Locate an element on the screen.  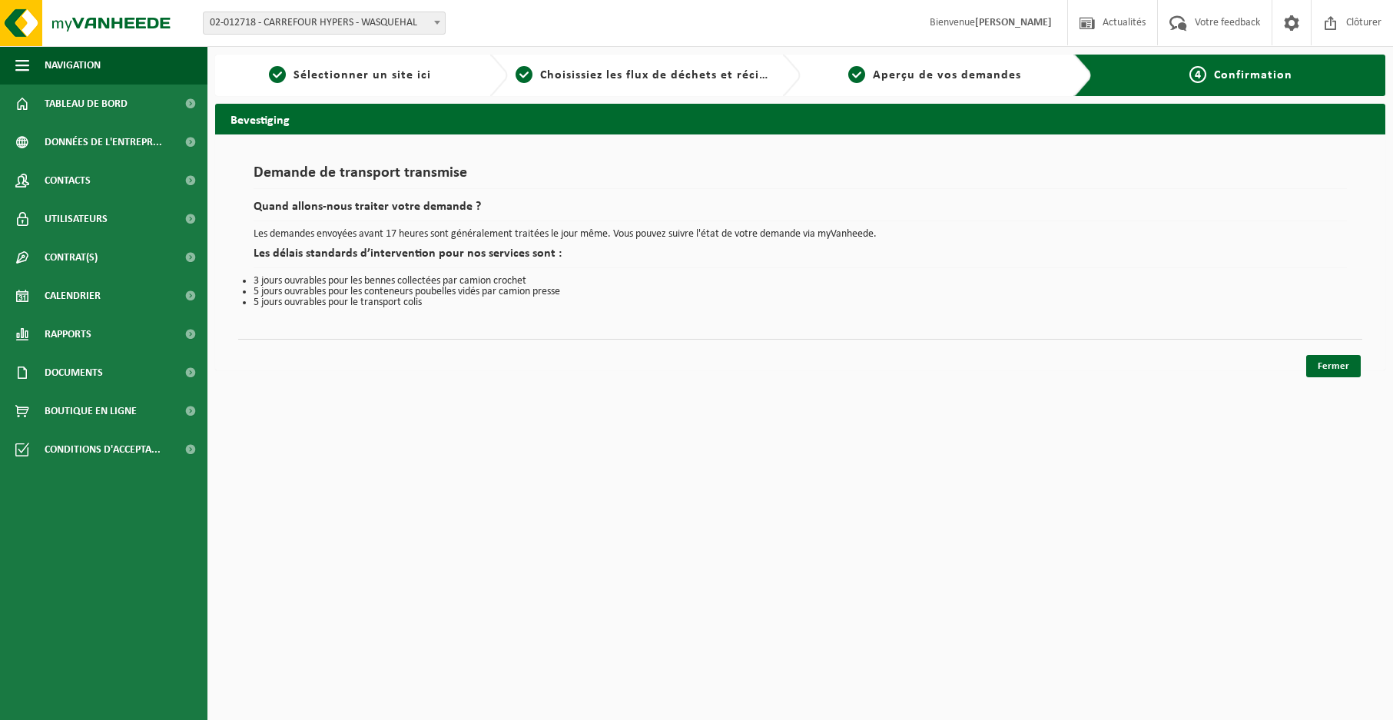
span: Contrat(s) is located at coordinates (71, 257).